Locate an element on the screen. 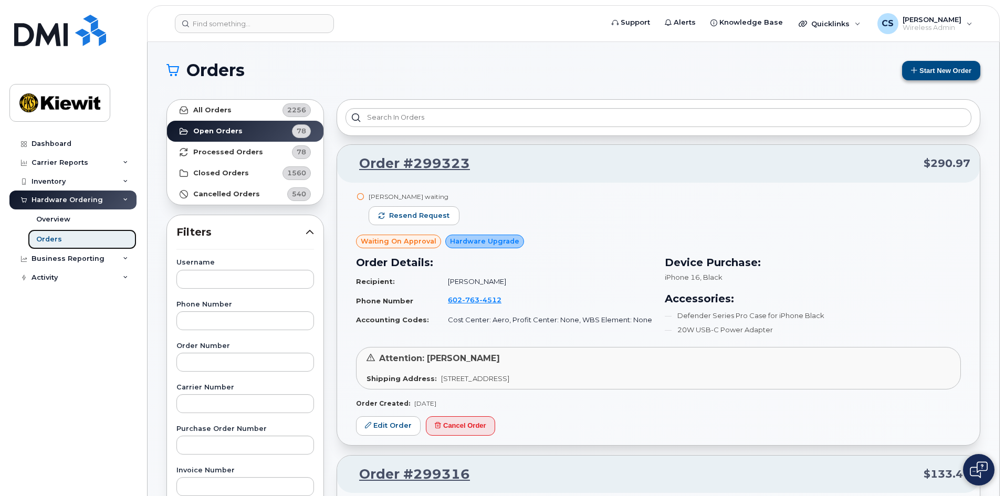  label: Username is located at coordinates (245, 263).